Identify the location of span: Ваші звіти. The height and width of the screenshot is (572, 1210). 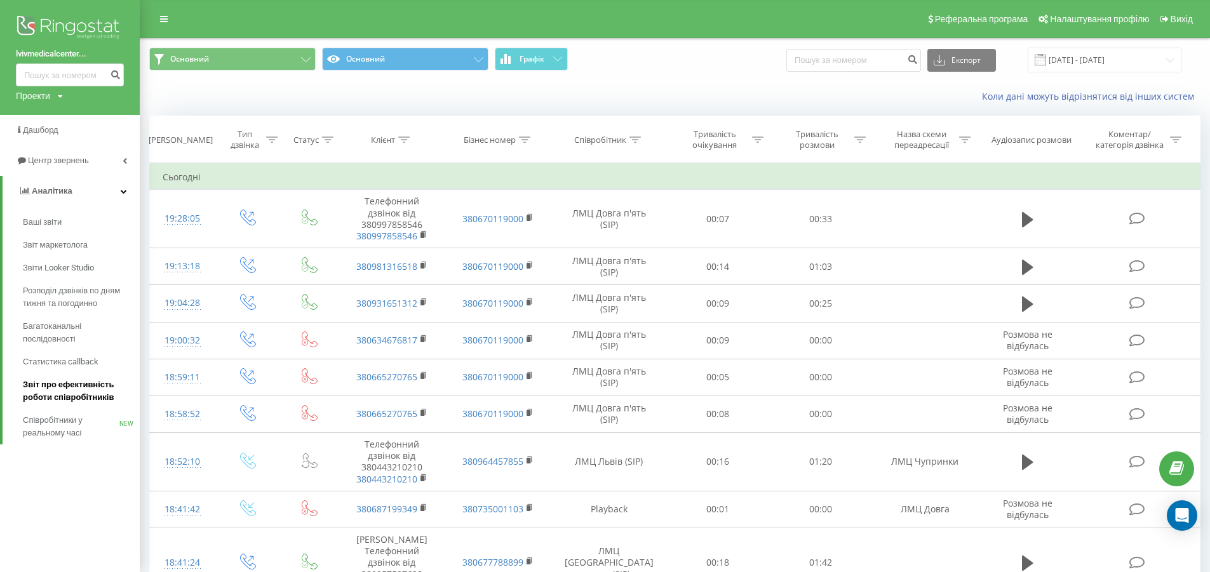
(42, 222).